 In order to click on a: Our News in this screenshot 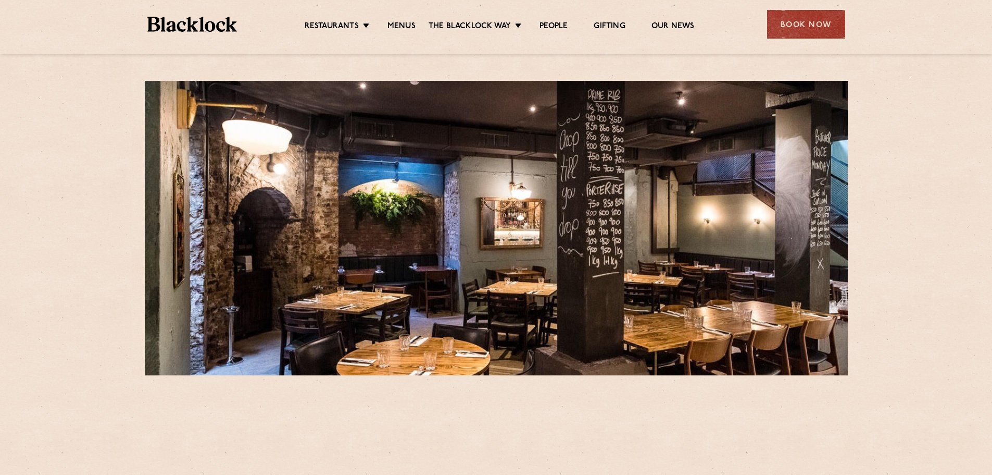, I will do `click(673, 27)`.